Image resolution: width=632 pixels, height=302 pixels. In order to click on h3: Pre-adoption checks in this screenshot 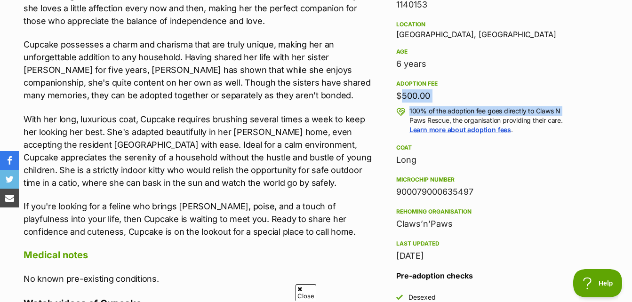, I will do `click(480, 276)`.